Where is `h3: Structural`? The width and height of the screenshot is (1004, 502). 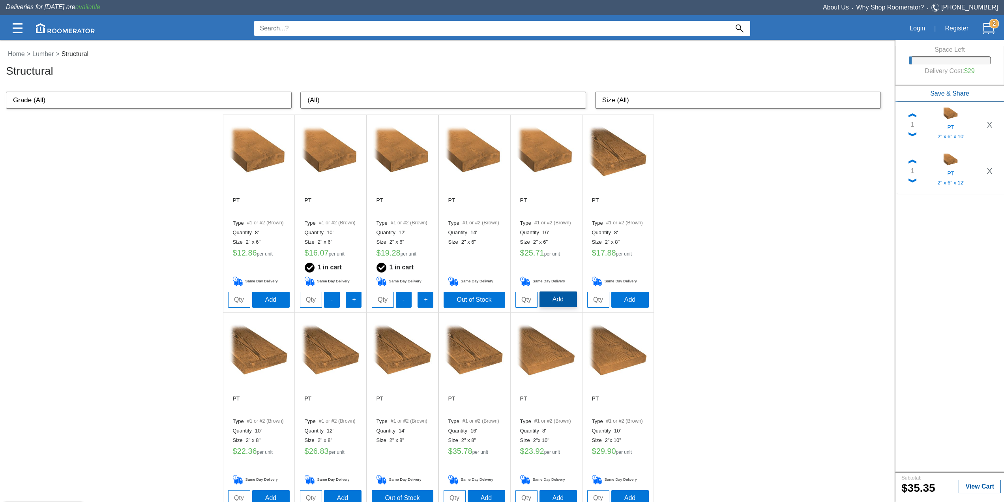 h3: Structural is located at coordinates (450, 69).